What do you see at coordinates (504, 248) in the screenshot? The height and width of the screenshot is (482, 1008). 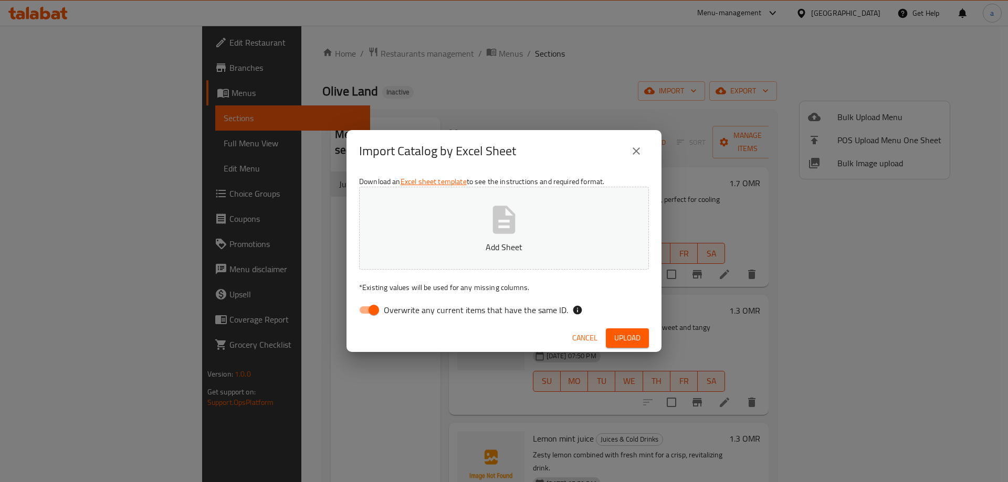 I see `div: Download an to see the instructions and required format.` at bounding box center [504, 248].